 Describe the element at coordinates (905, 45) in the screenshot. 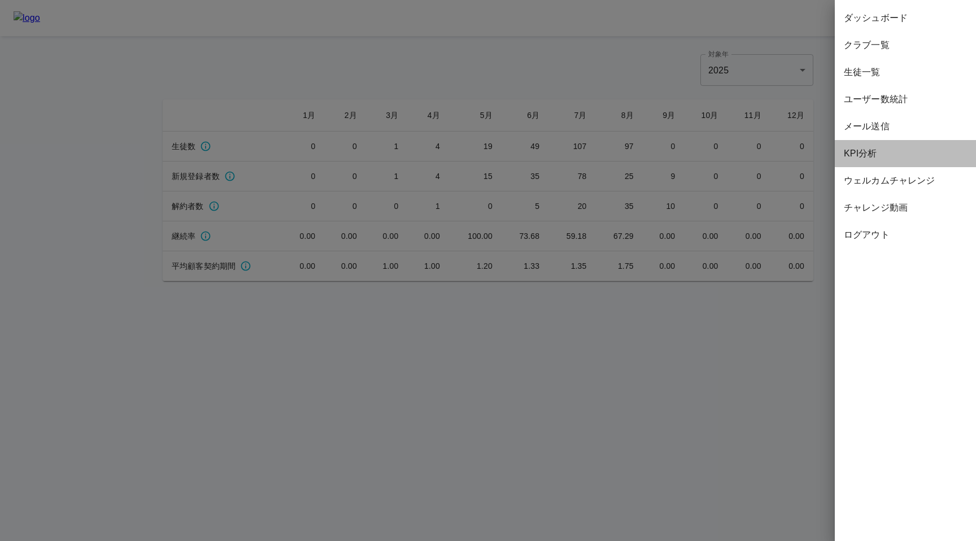

I see `span: クラブ一覧` at that location.